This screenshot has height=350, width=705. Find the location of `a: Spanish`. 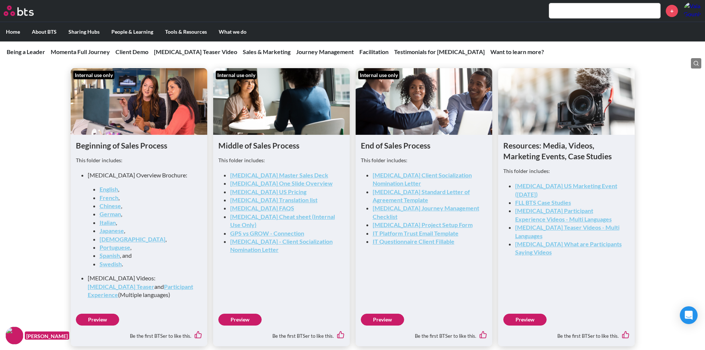

a: Spanish is located at coordinates (110, 255).